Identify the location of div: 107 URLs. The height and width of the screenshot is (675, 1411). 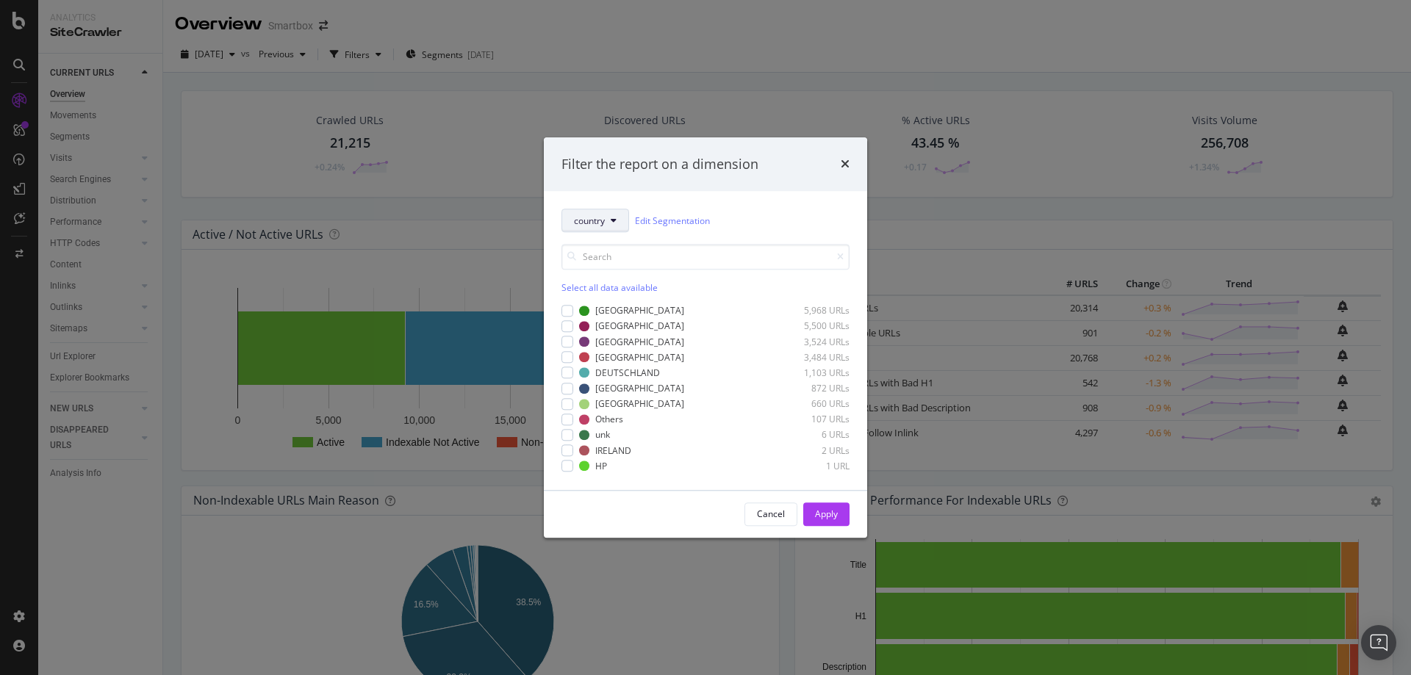
(813, 420).